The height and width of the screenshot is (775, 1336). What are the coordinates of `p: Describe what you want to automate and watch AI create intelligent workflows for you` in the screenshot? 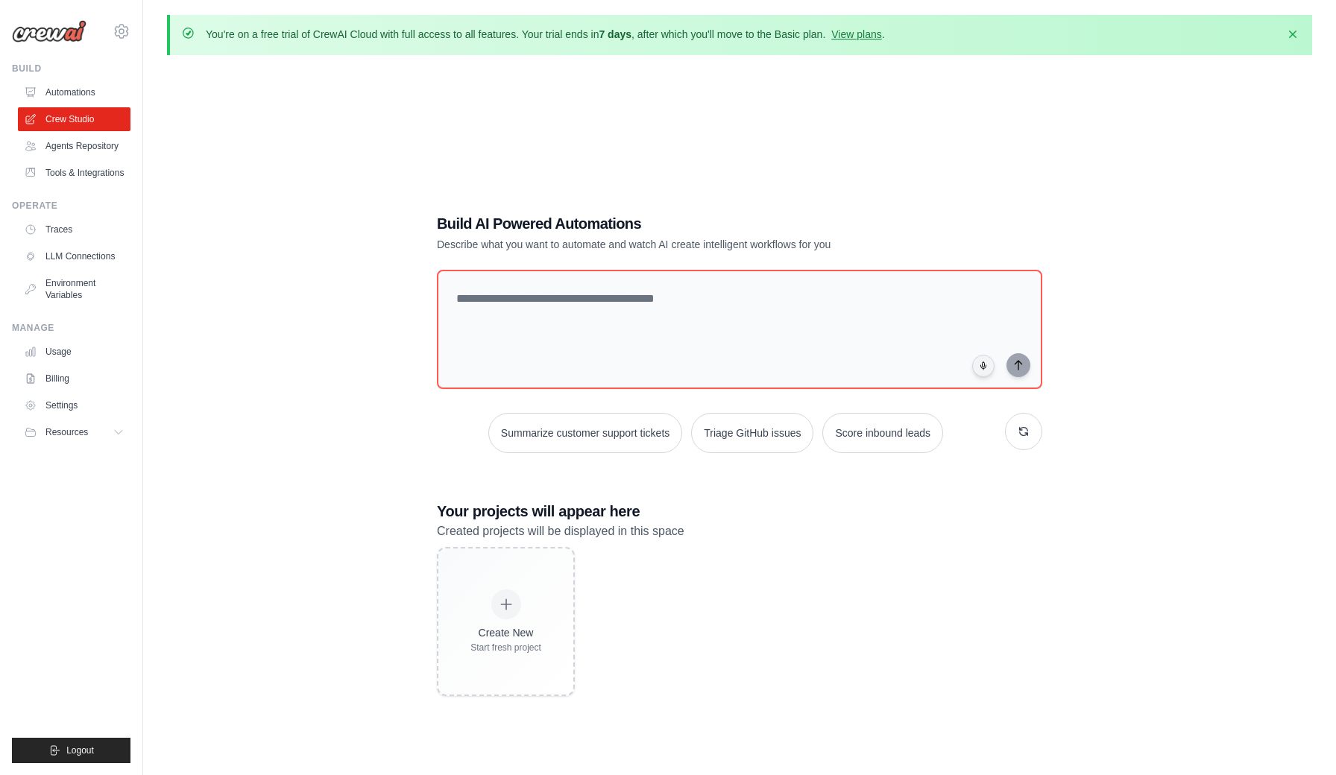 It's located at (687, 245).